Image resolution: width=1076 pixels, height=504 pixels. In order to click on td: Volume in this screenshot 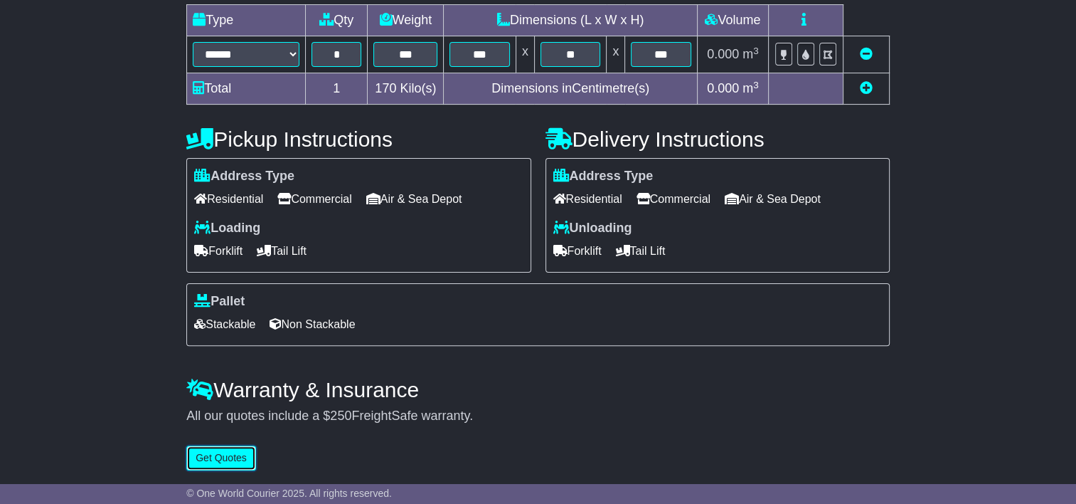, I will do `click(733, 21)`.